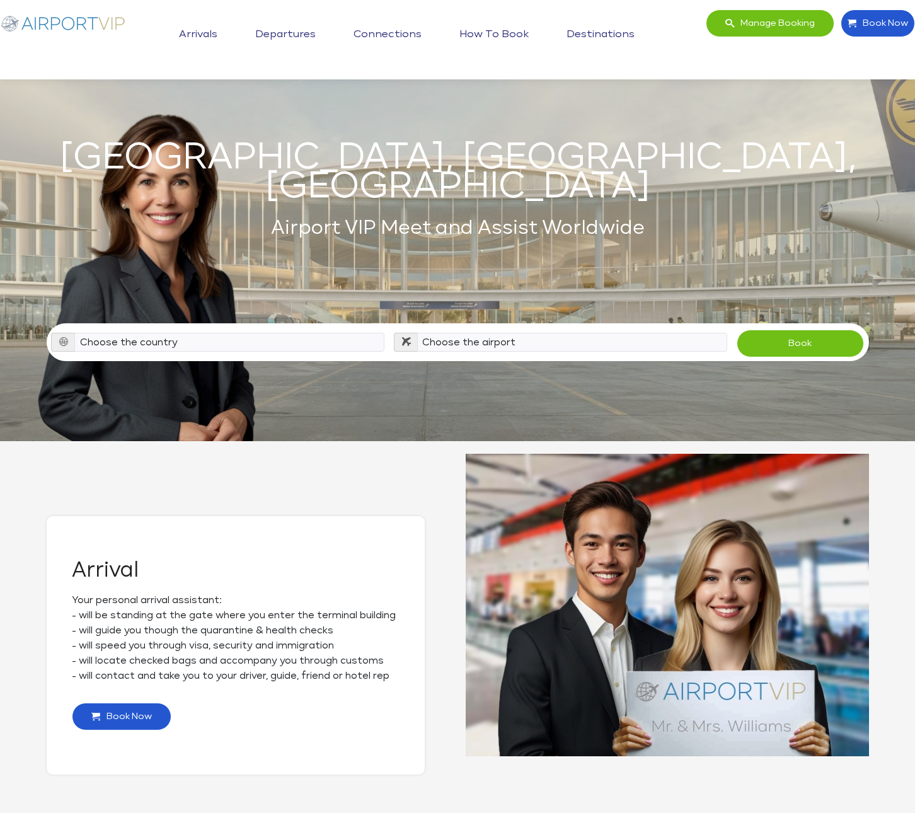 Image resolution: width=915 pixels, height=813 pixels. Describe the element at coordinates (236, 616) in the screenshot. I see `p: Your personal arrival assistant: - will be standing at the gate where you enter the terminal buil...` at that location.